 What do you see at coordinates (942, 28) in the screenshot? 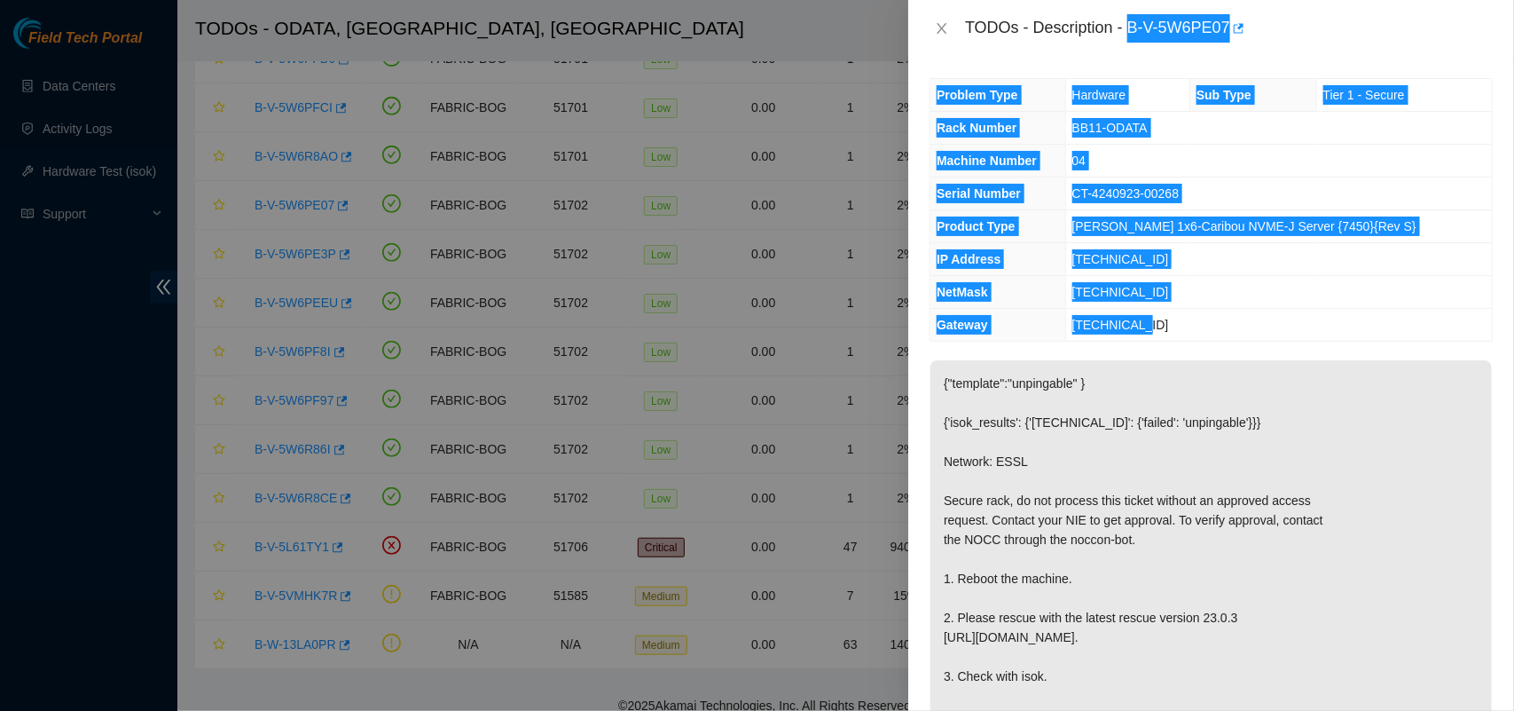
I see `span: close` at bounding box center [942, 28].